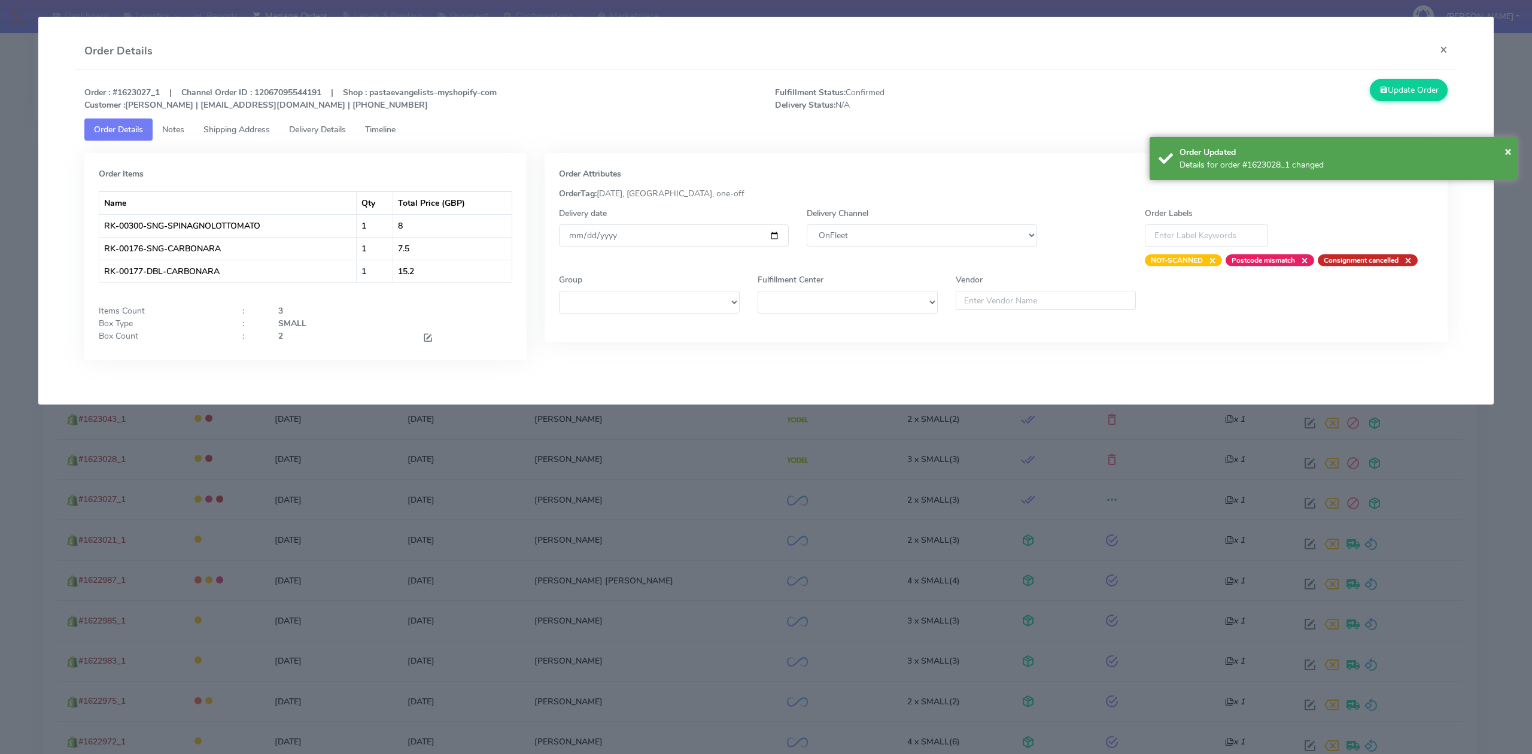 This screenshot has width=1532, height=754. I want to click on span: Delivery Details, so click(317, 129).